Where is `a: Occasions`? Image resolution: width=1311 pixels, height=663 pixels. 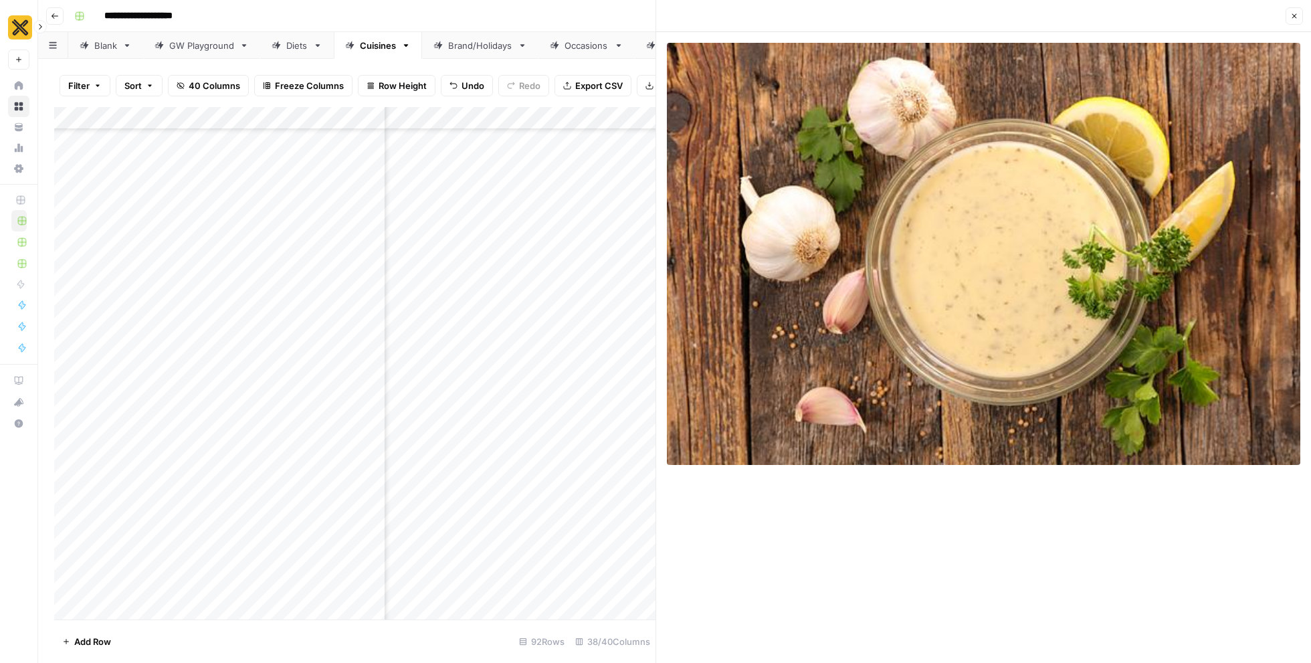
a: Occasions is located at coordinates (587, 45).